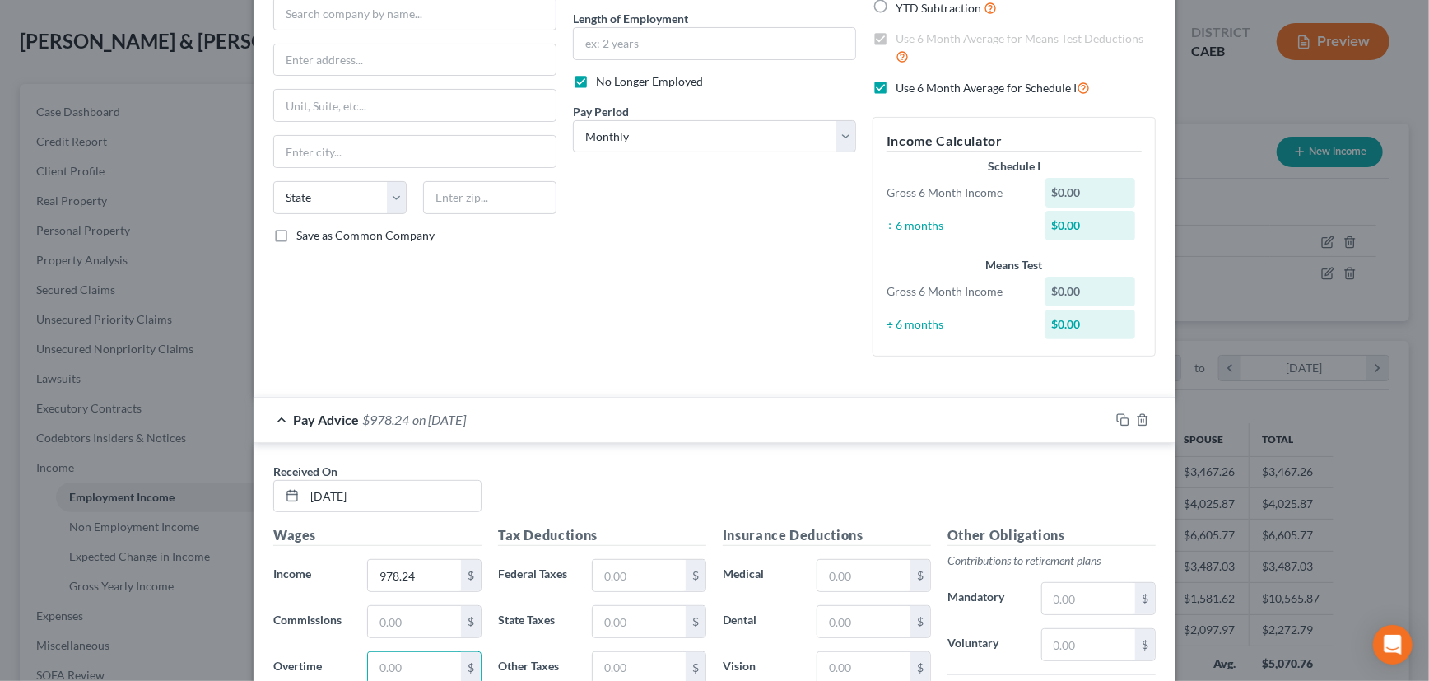 The width and height of the screenshot is (1429, 681). What do you see at coordinates (601, 111) in the screenshot?
I see `span: Pay Period` at bounding box center [601, 111].